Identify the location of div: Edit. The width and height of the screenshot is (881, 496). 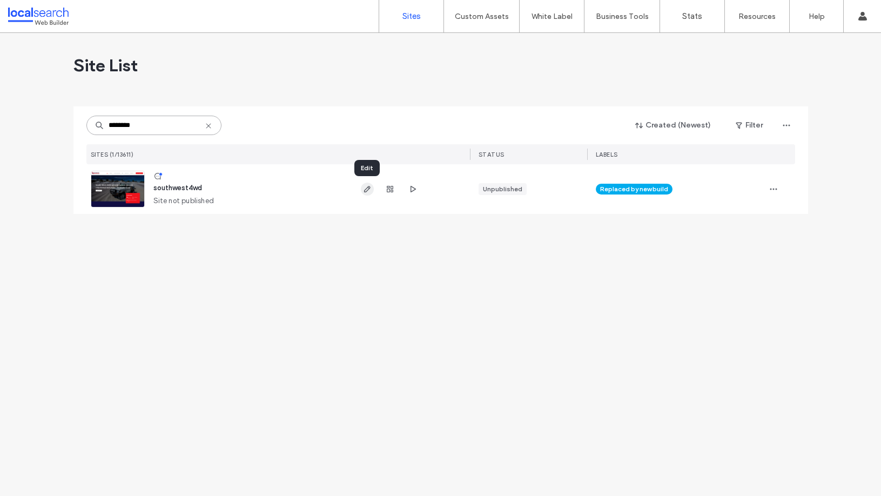
(367, 168).